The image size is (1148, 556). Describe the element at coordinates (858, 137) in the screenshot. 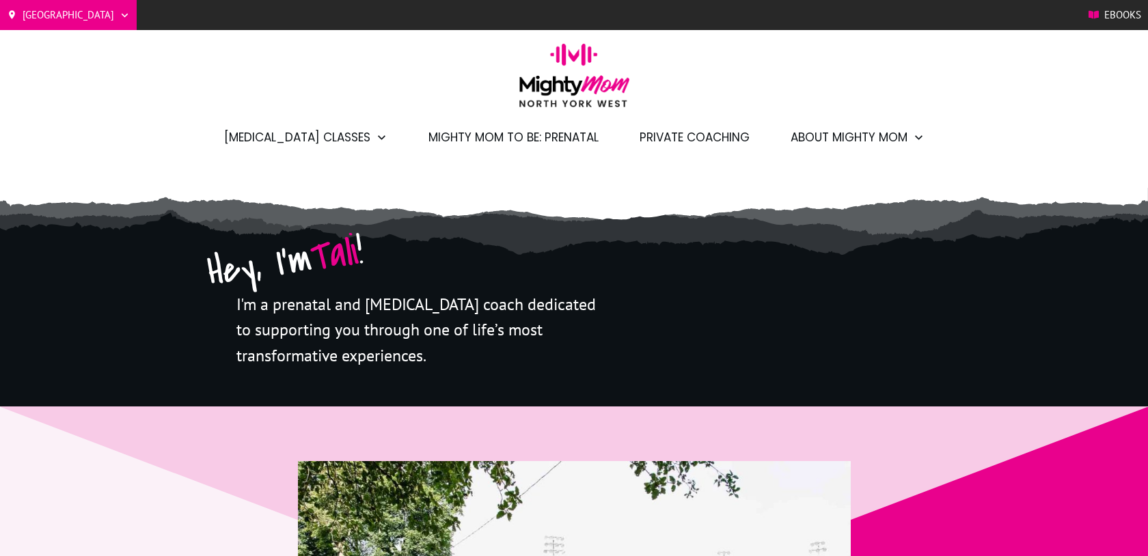

I see `a: About Mighty Mom` at that location.